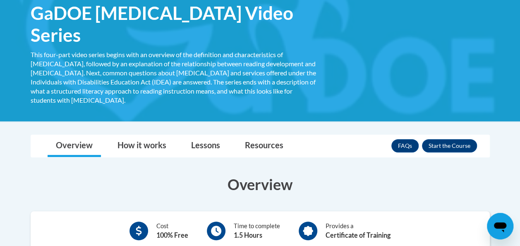 Image resolution: width=520 pixels, height=246 pixels. Describe the element at coordinates (358, 230) in the screenshot. I see `div: Provides a` at that location.